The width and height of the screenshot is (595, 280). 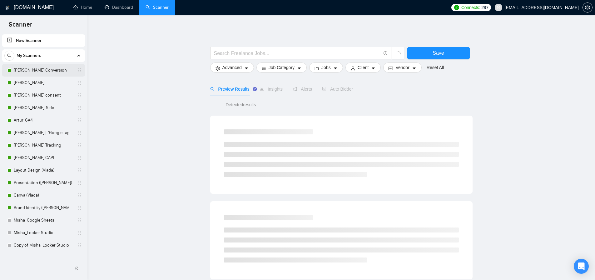 What do you see at coordinates (386, 53) in the screenshot?
I see `span: info-circle` at bounding box center [386, 53].